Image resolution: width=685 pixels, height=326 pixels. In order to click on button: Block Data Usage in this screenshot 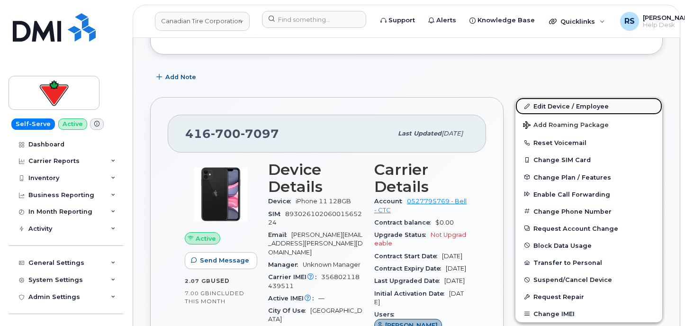, I will do `click(589, 245)`.